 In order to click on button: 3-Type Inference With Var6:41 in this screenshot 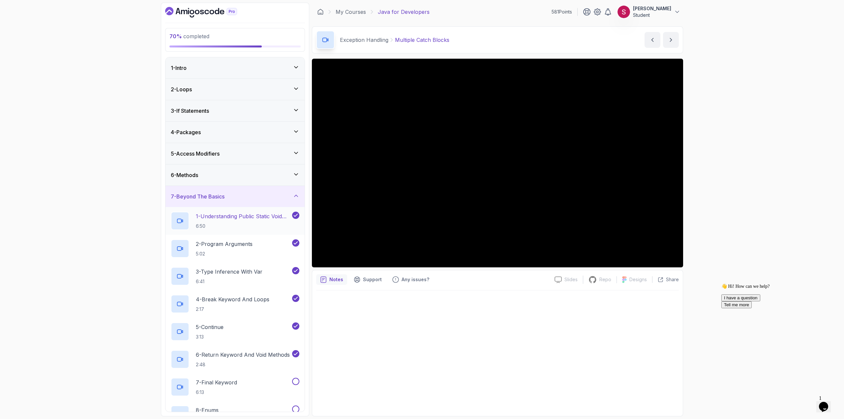, I will do `click(235, 276)`.